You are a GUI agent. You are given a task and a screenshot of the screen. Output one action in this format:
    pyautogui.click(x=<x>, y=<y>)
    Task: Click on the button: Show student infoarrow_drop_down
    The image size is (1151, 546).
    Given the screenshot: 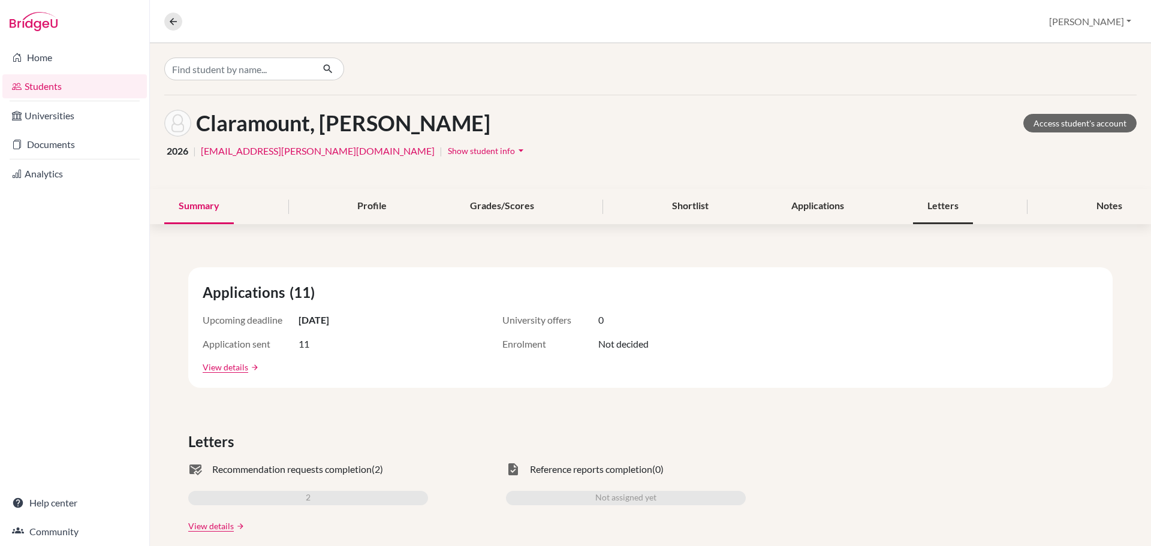 What is the action you would take?
    pyautogui.click(x=487, y=150)
    